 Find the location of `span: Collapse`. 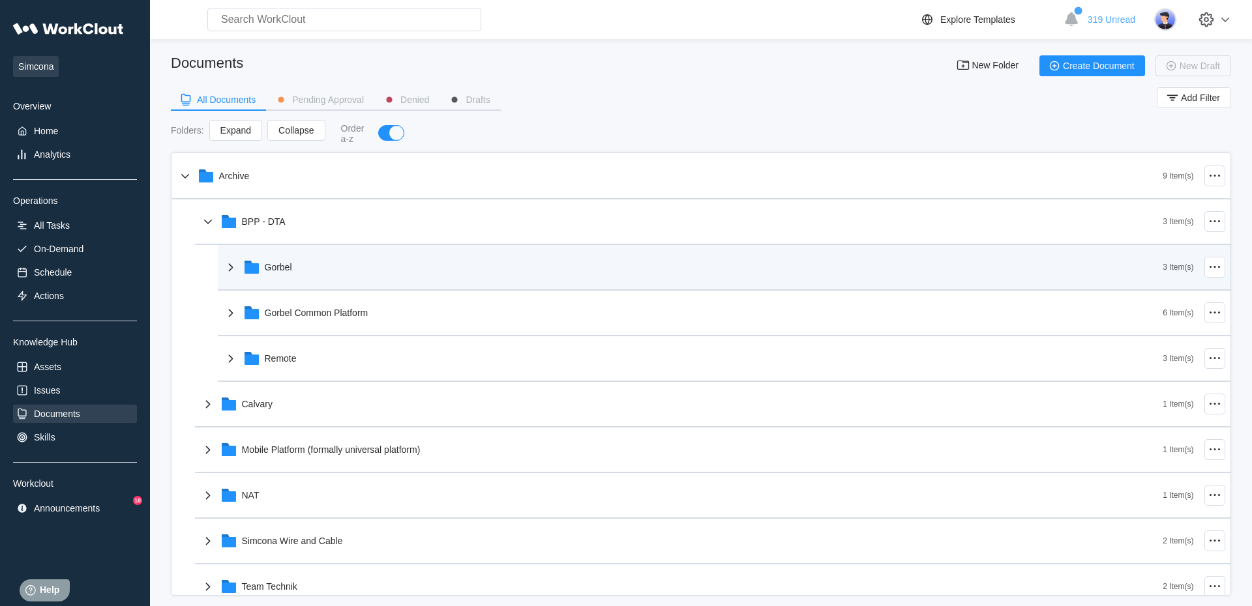

span: Collapse is located at coordinates (296, 130).